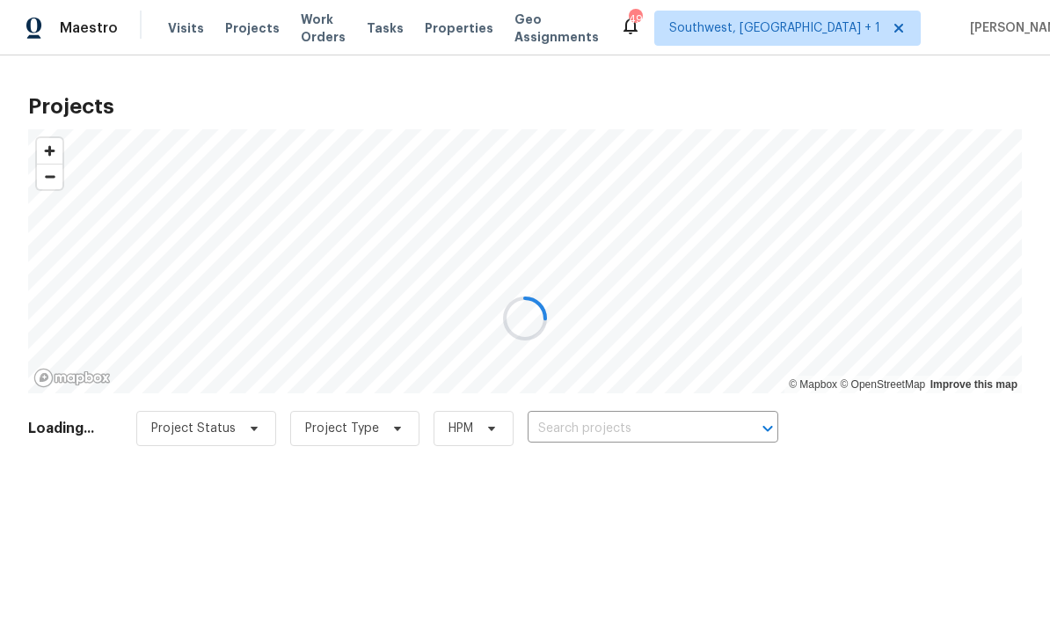  What do you see at coordinates (49, 176) in the screenshot?
I see `button: Zoom out` at bounding box center [49, 176].